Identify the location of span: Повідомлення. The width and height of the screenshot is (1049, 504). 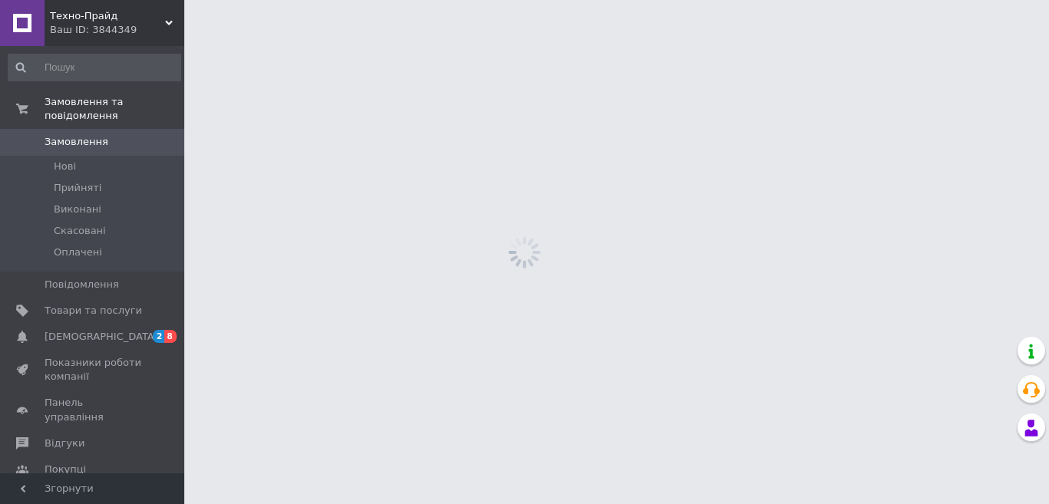
(81, 285).